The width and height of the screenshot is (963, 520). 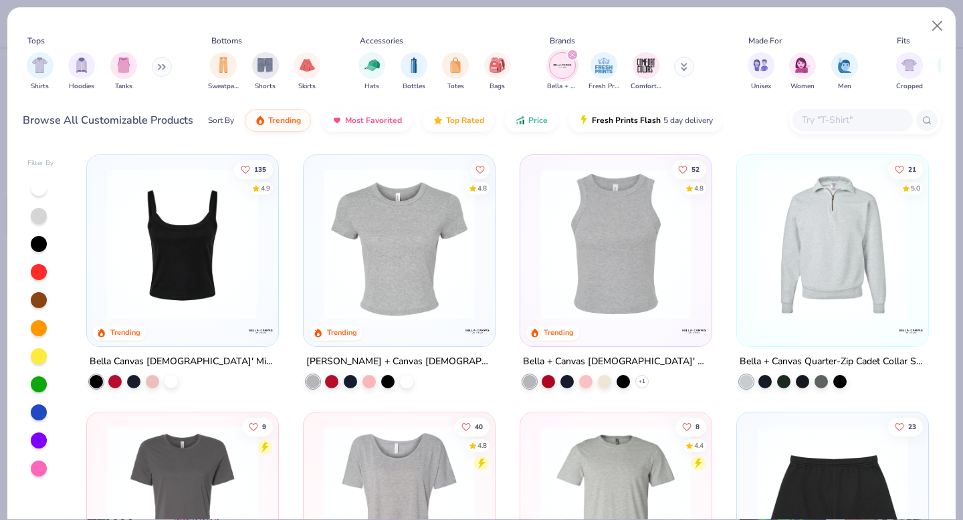 What do you see at coordinates (307, 72) in the screenshot?
I see `div: filter for Skirts` at bounding box center [307, 72].